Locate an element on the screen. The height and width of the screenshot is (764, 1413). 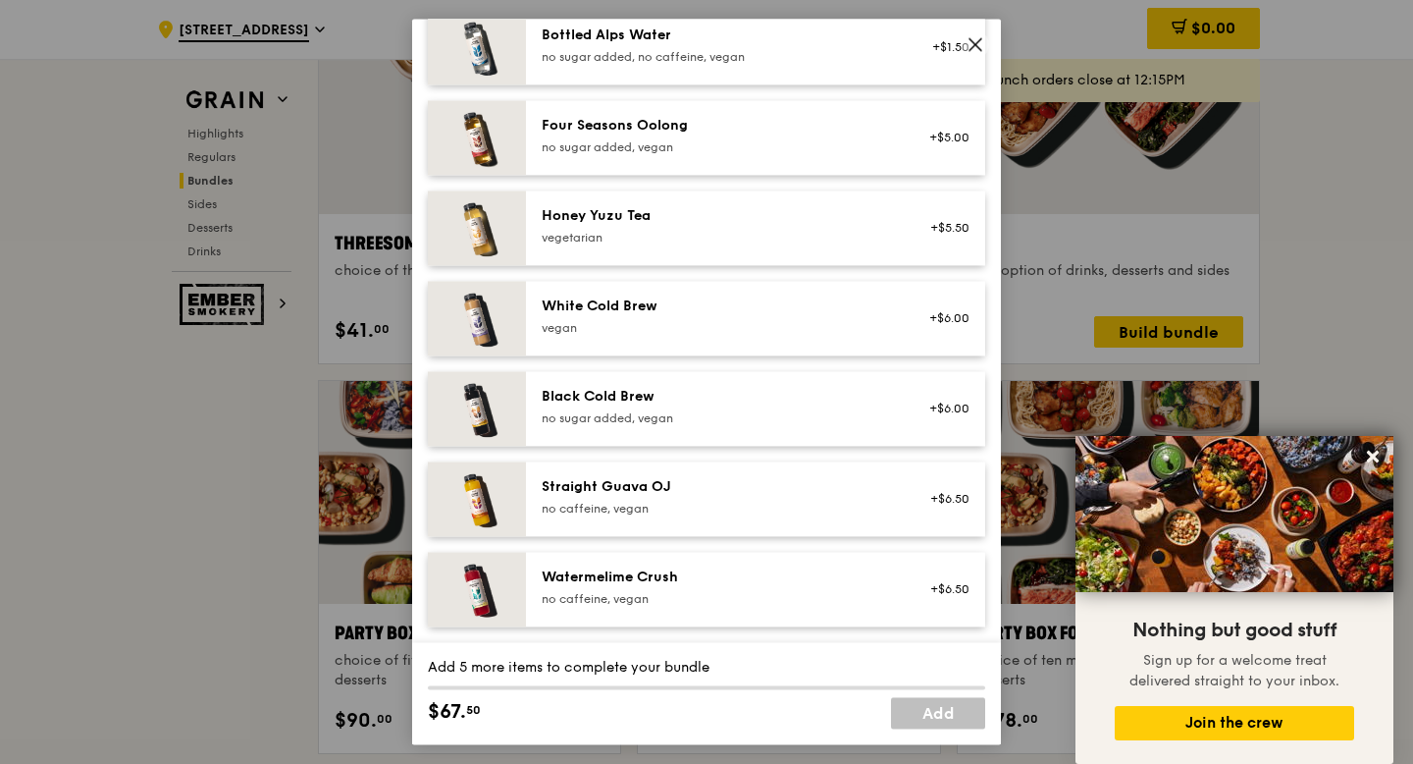
div: Watermelime Crush is located at coordinates (718, 577).